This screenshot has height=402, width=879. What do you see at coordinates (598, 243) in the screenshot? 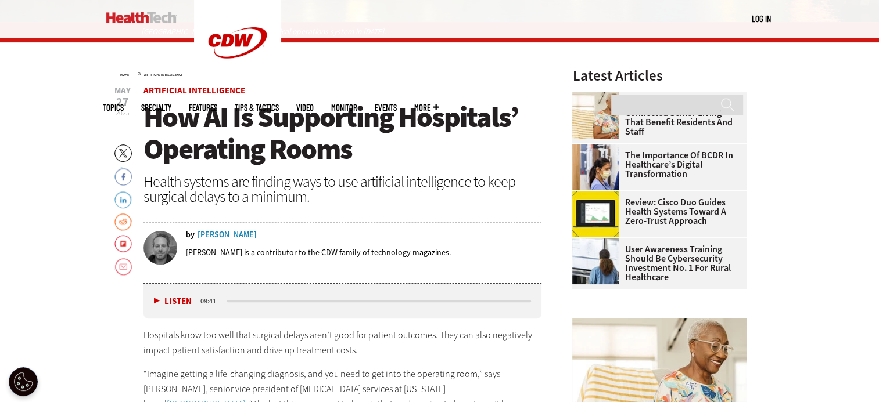
I see `a: Doctors reviewing information boards` at bounding box center [598, 243].